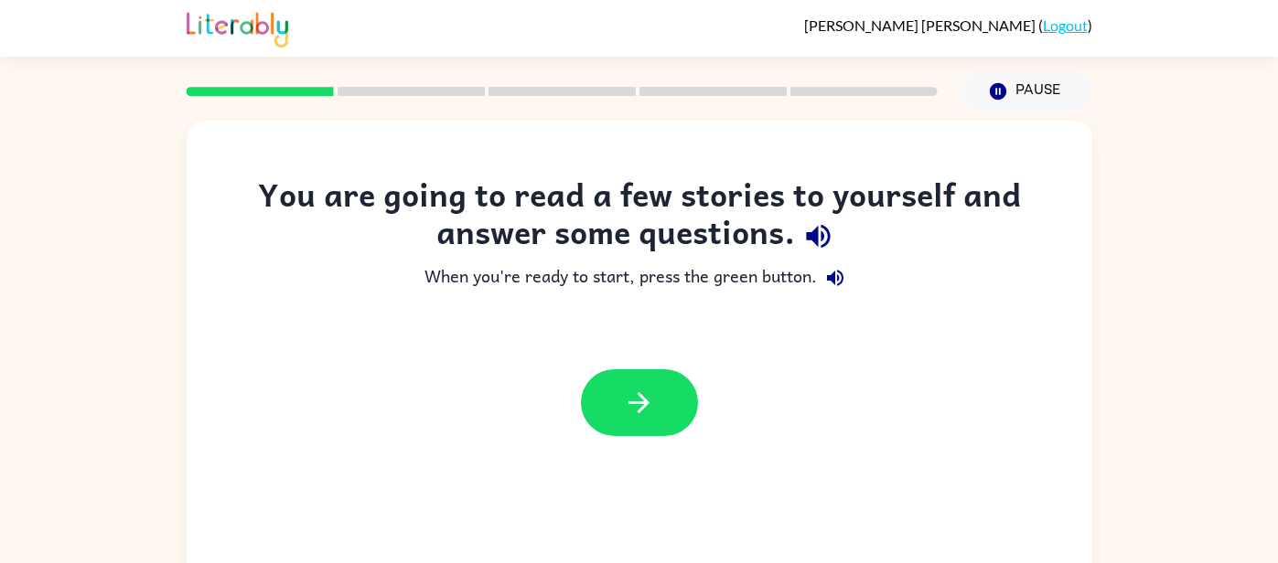  I want to click on a: Logout, so click(1065, 25).